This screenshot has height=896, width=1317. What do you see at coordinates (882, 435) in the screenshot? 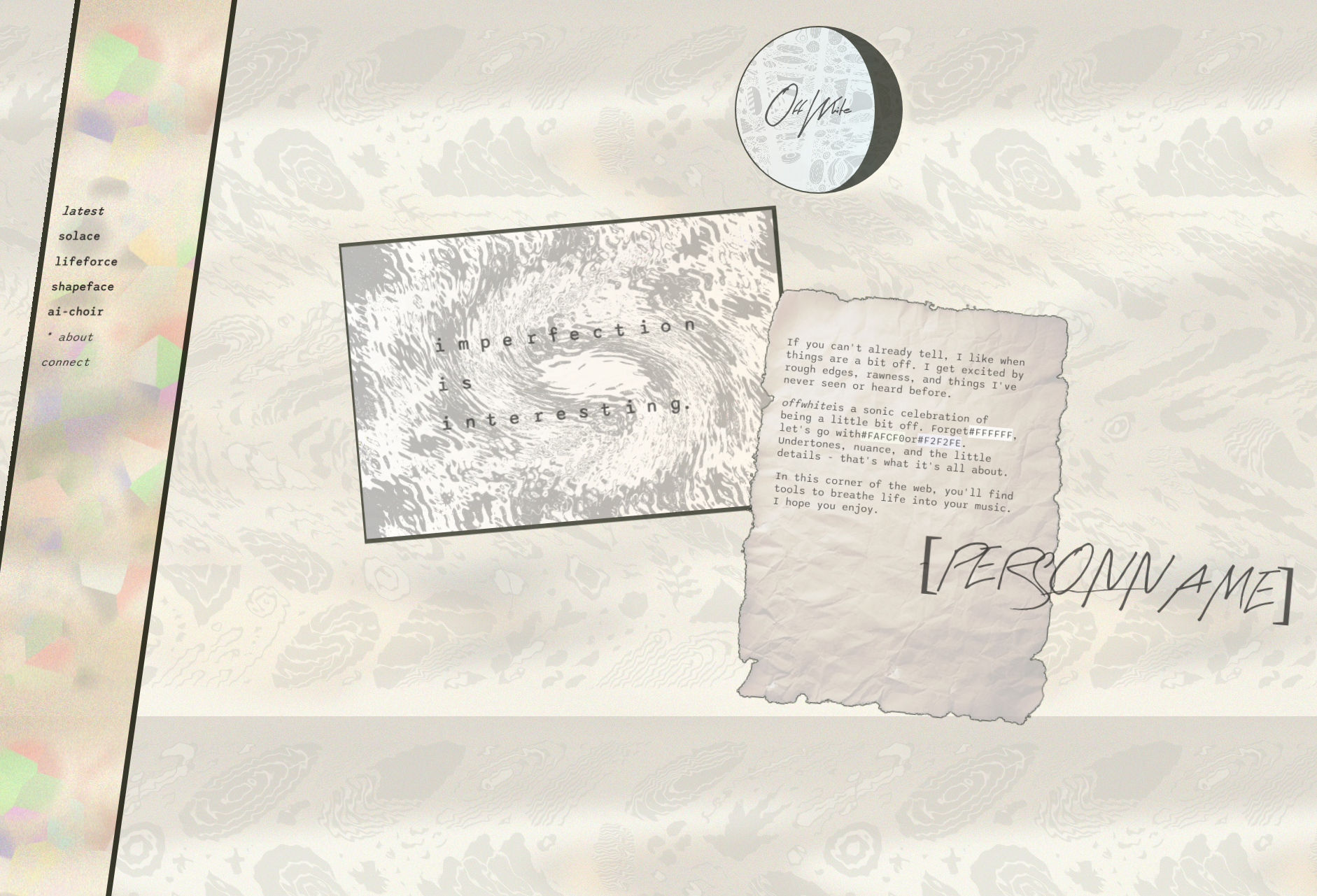
I see `span: #FAFCF0` at bounding box center [882, 435].